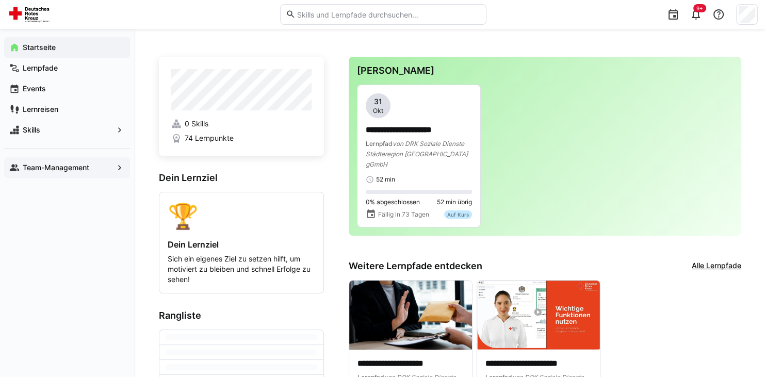 The width and height of the screenshot is (766, 377). Describe the element at coordinates (385, 179) in the screenshot. I see `span: 52 min` at that location.